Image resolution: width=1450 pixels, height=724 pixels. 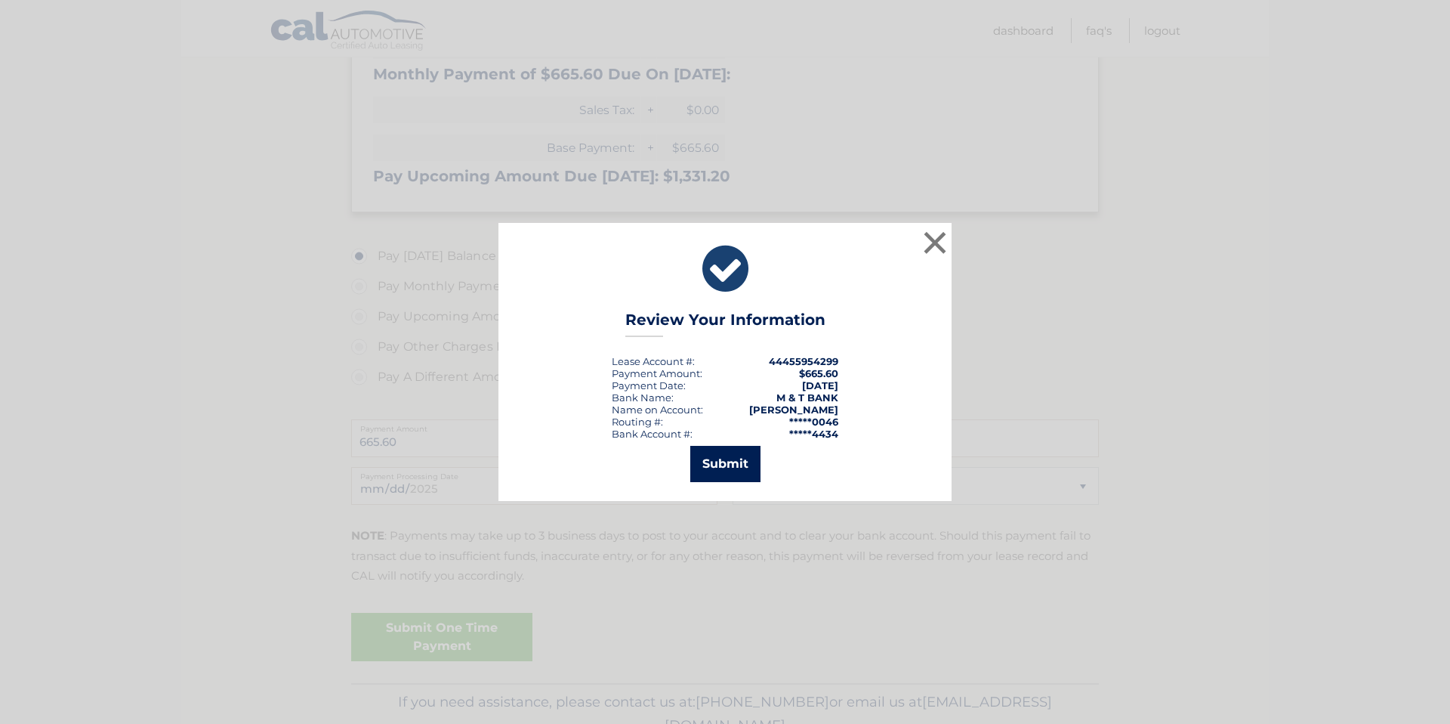 What do you see at coordinates (653, 361) in the screenshot?
I see `div: Lease Account #:` at bounding box center [653, 361].